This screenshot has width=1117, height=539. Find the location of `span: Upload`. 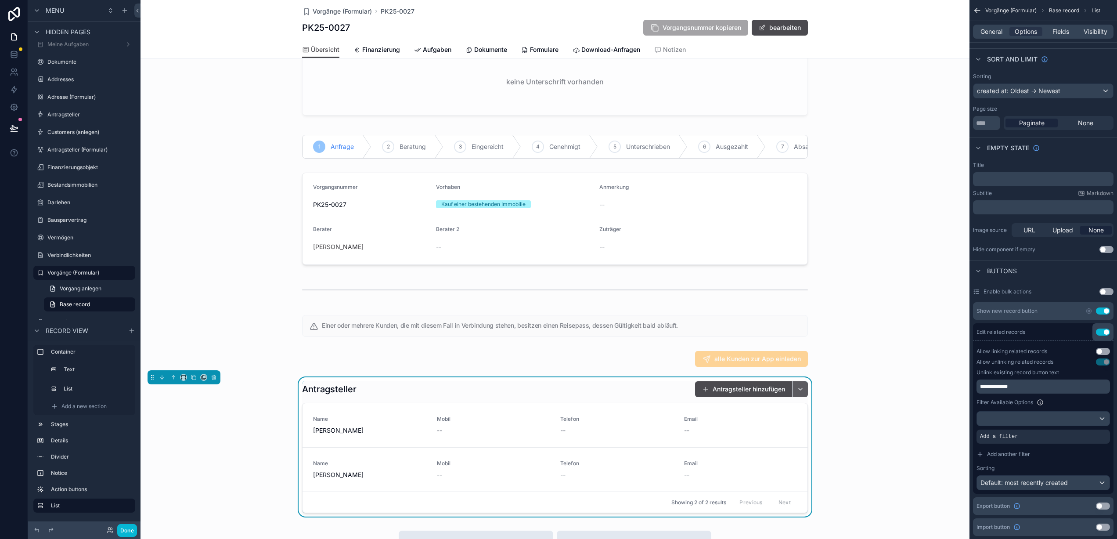

span: Upload is located at coordinates (1063, 230).